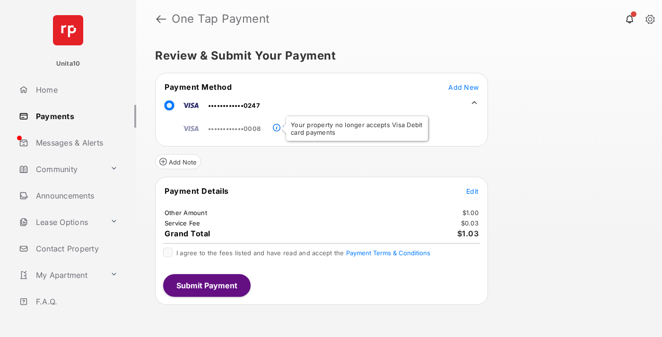  Describe the element at coordinates (471, 213) in the screenshot. I see `td: $1.00` at that location.